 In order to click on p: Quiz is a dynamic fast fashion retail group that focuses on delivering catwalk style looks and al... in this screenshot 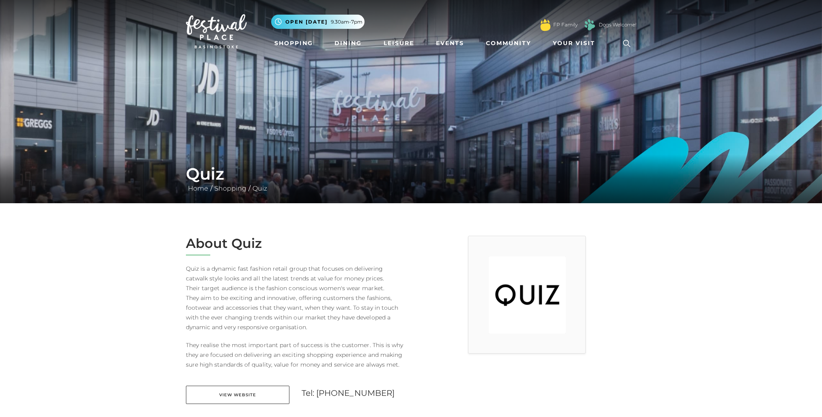, I will do `click(296, 298)`.